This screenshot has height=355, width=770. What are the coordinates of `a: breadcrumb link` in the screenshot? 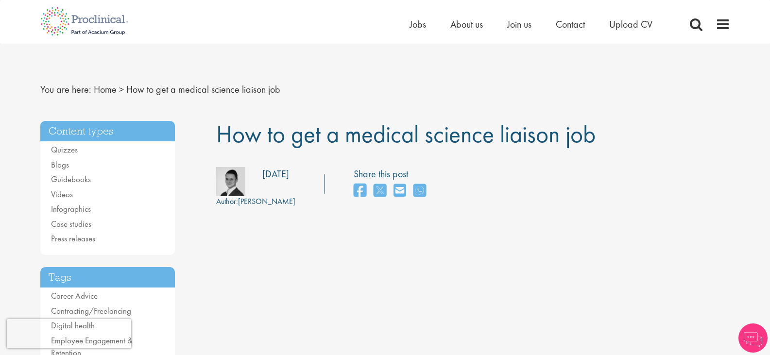 It's located at (105, 89).